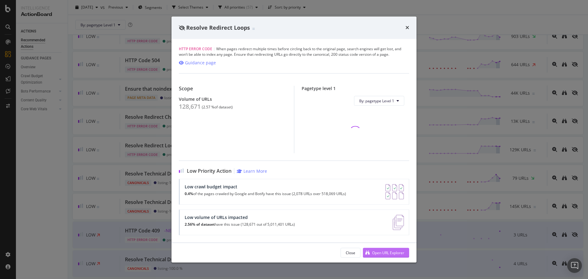 The image size is (588, 279). Describe the element at coordinates (209, 171) in the screenshot. I see `span: Low Priority Action` at that location.